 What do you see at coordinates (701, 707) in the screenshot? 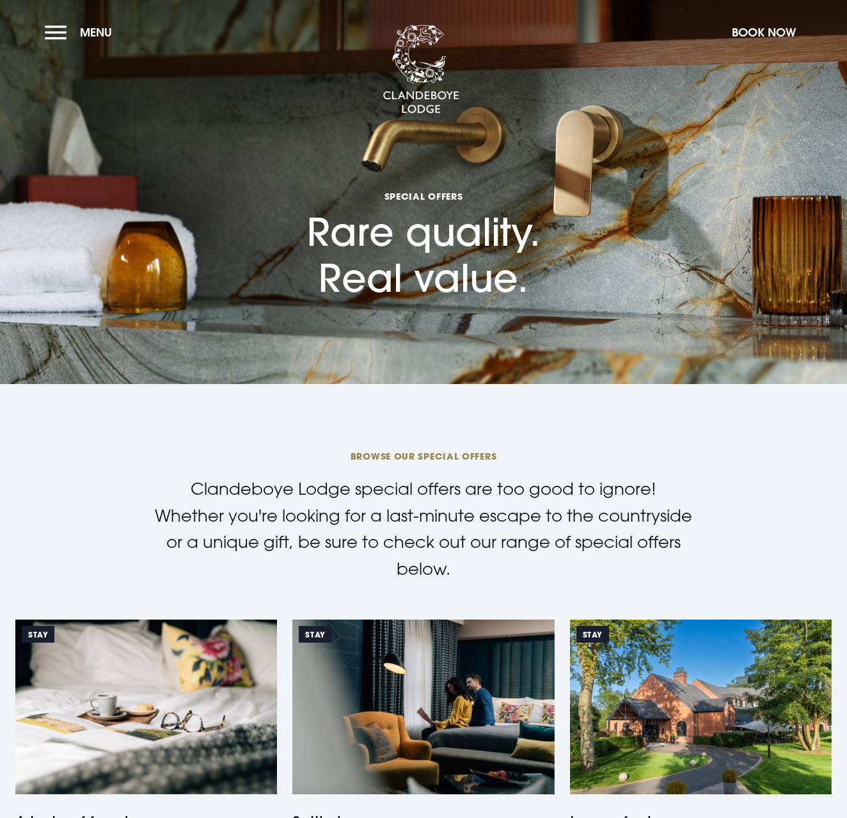
I see `img: https://clandeboyelodge.s3-assets.com/offer-thumbnails/Luxury-for-less-special-offer.png` at bounding box center [701, 707].